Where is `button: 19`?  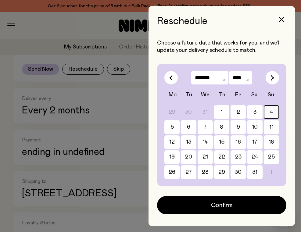 button: 19 is located at coordinates (172, 157).